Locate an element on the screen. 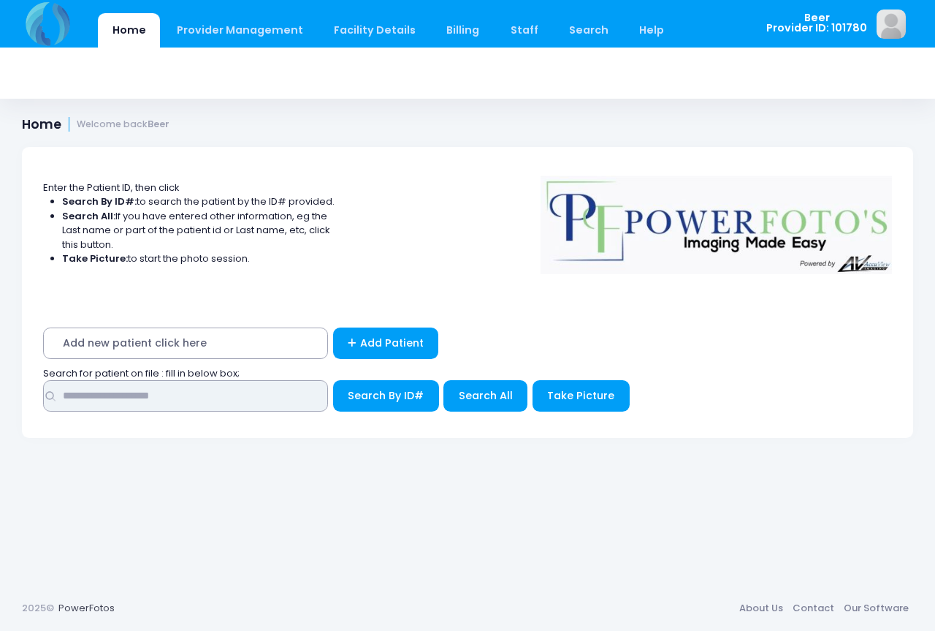  span: Search By ID# is located at coordinates (386, 395).